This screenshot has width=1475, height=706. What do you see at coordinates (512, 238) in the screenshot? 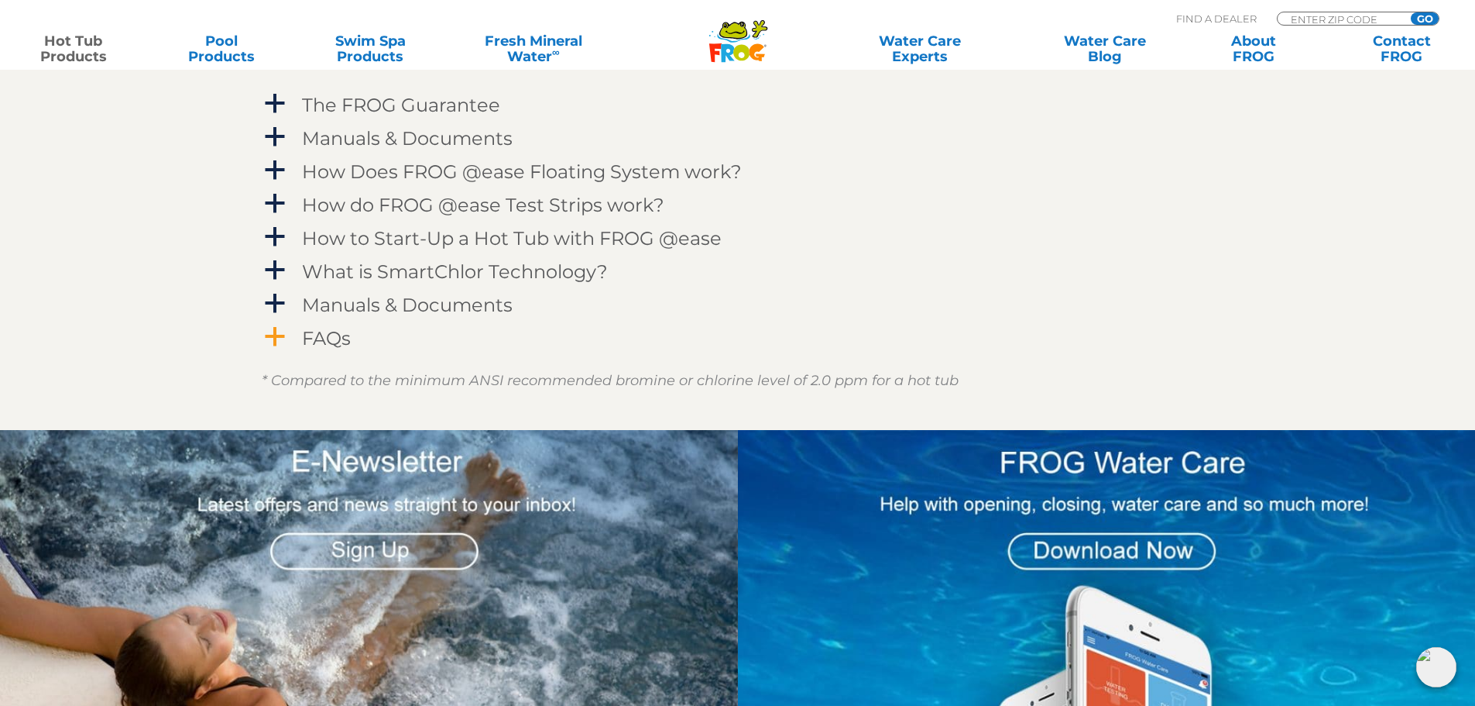
I see `h4: How to Start-Up a Hot Tub with FROG @ease` at bounding box center [512, 238].